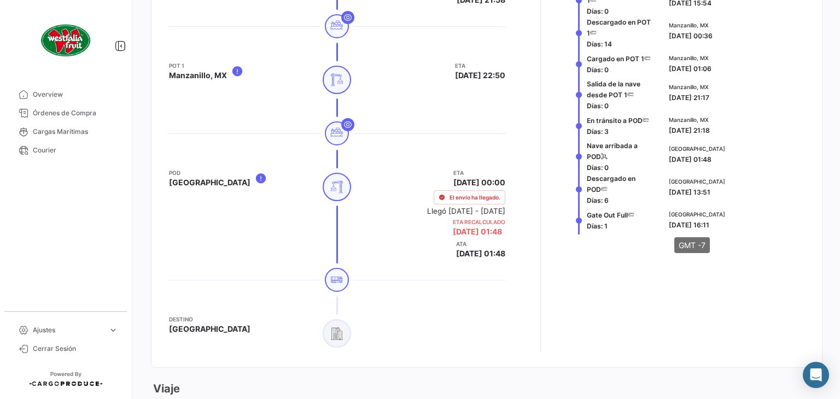 This screenshot has height=399, width=840. What do you see at coordinates (691, 245) in the screenshot?
I see `div: GMT -7` at bounding box center [691, 245].